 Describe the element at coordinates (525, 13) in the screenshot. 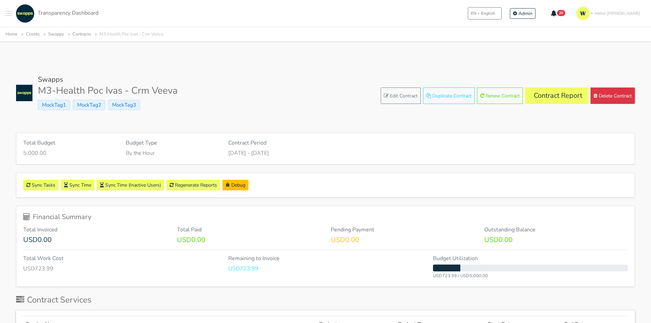

I see `span: Admin` at that location.